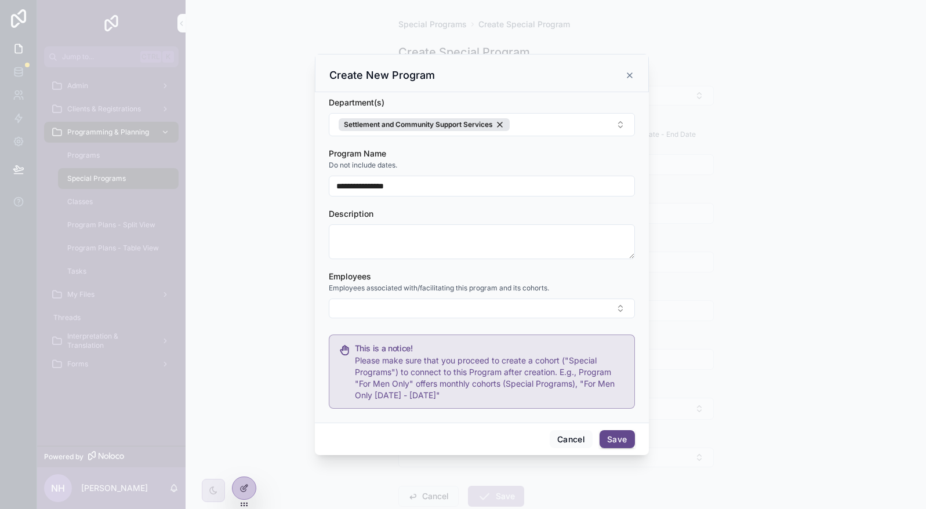 The image size is (926, 509). Describe the element at coordinates (357, 102) in the screenshot. I see `span: Department(s)` at that location.